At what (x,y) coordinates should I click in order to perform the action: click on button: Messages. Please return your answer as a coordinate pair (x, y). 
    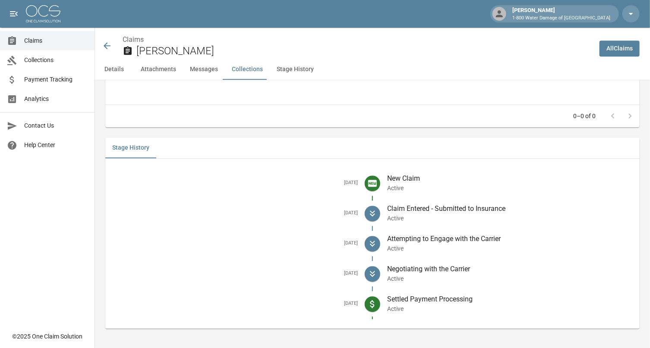
    Looking at the image, I should click on (204, 70).